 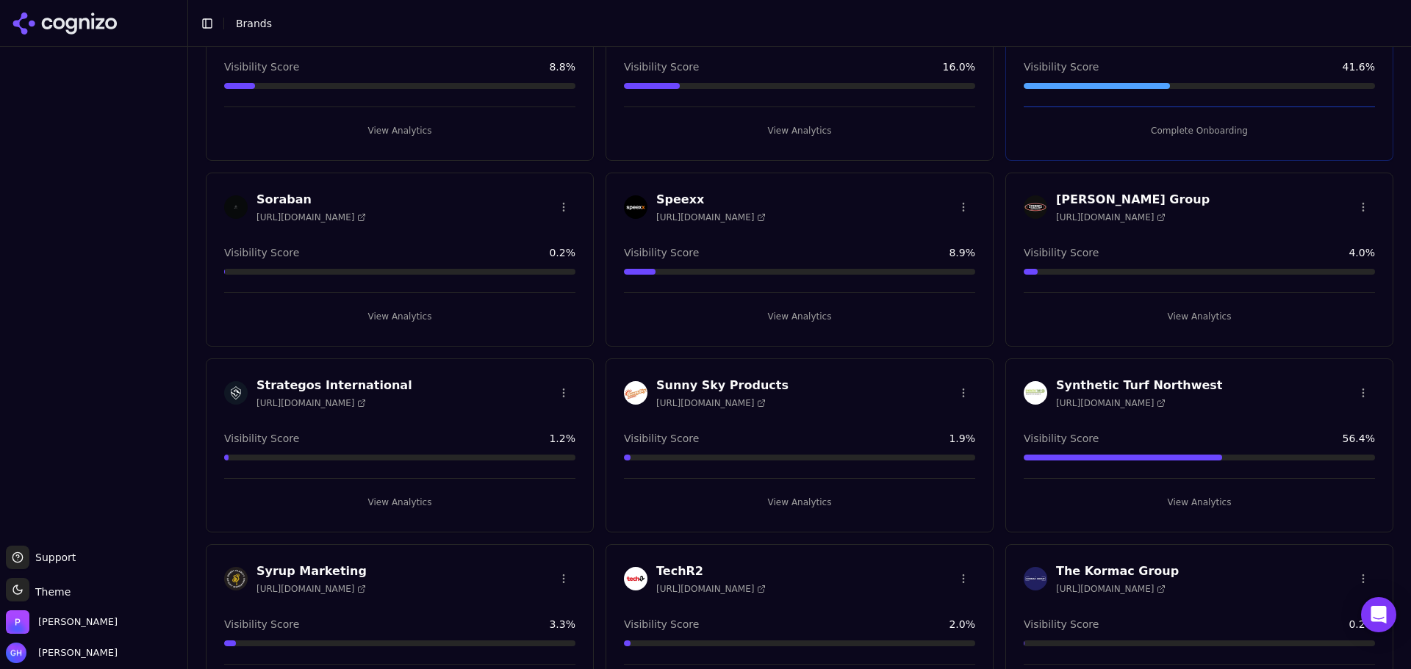 I want to click on span: 8.9 %, so click(x=962, y=253).